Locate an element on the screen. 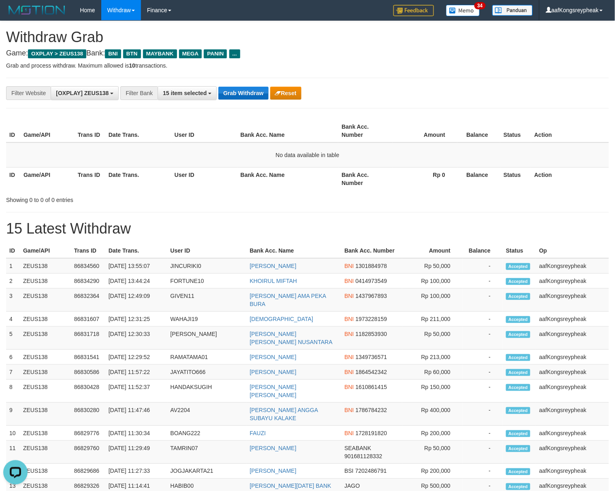 This screenshot has height=491, width=615. td: 86829686 is located at coordinates (88, 471).